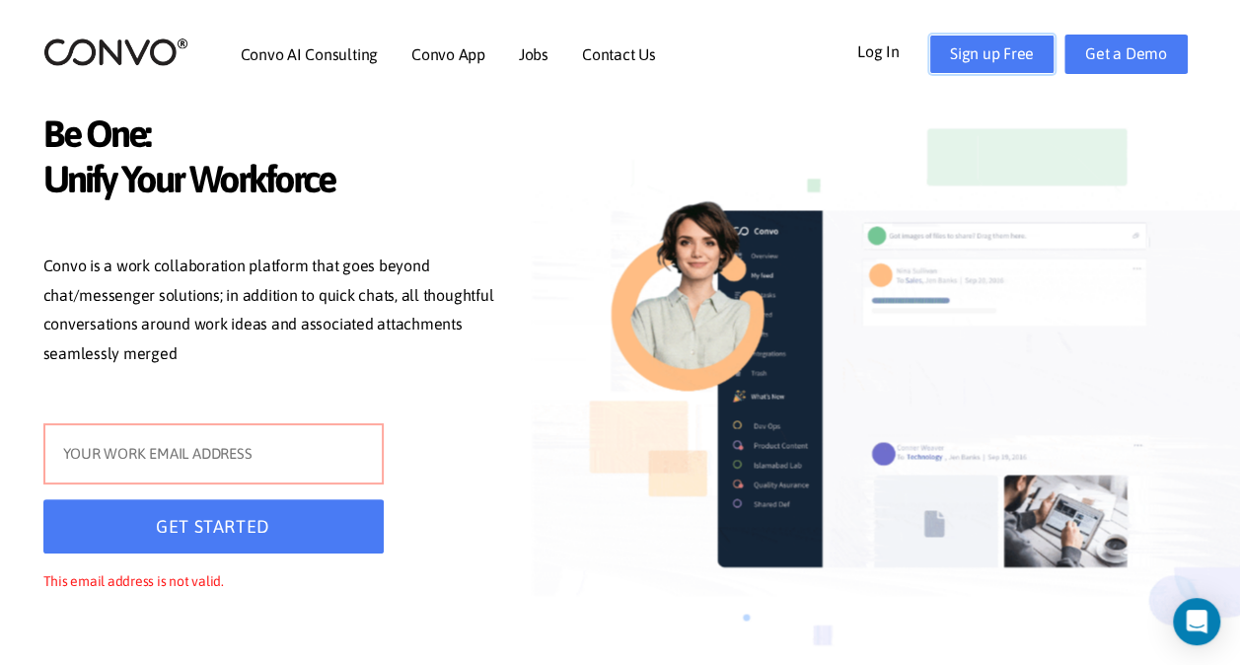 The height and width of the screenshot is (665, 1240). What do you see at coordinates (275, 136) in the screenshot?
I see `span: Be One:` at bounding box center [275, 136].